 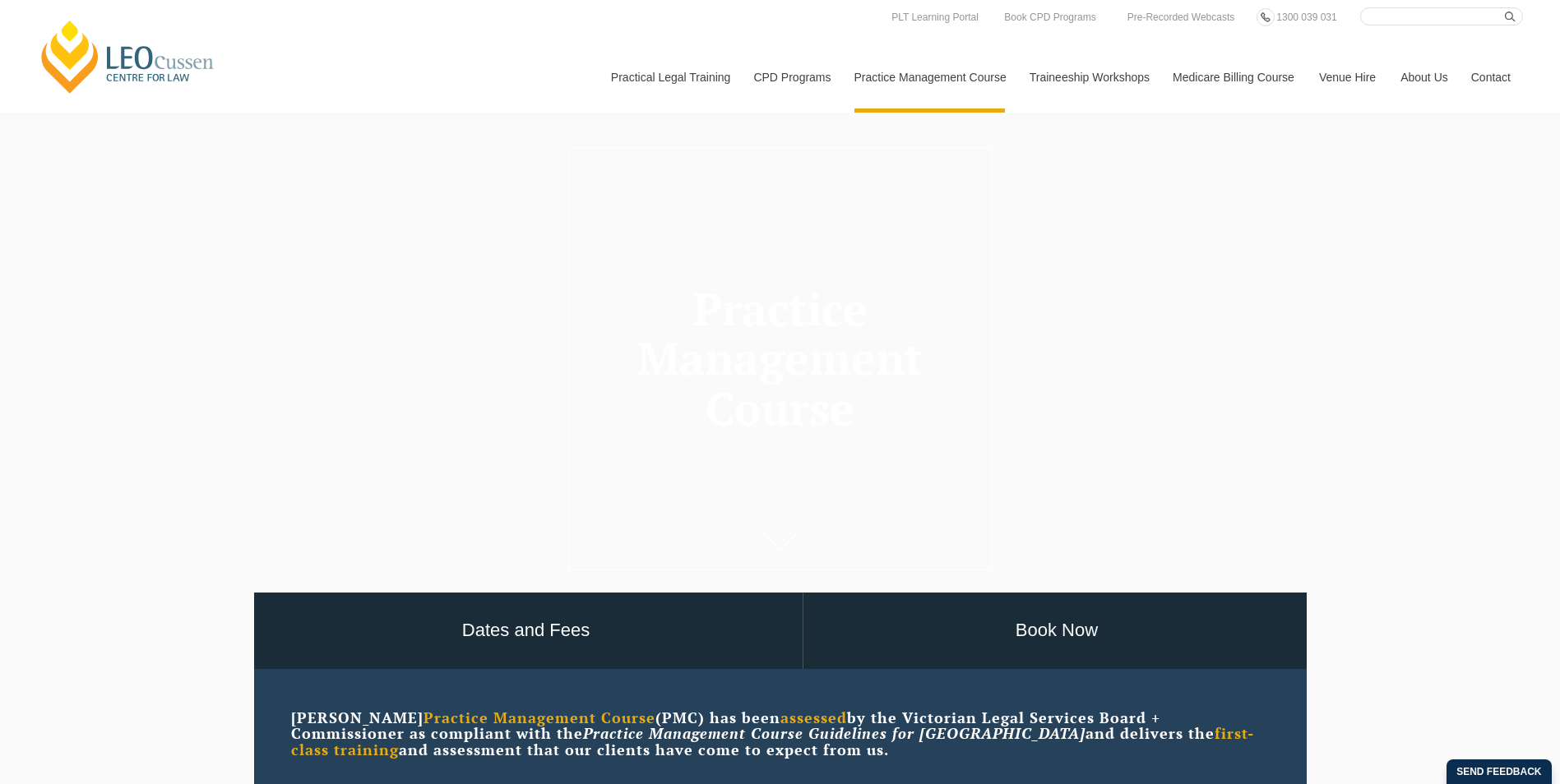 I want to click on a: CPD Programs, so click(x=791, y=77).